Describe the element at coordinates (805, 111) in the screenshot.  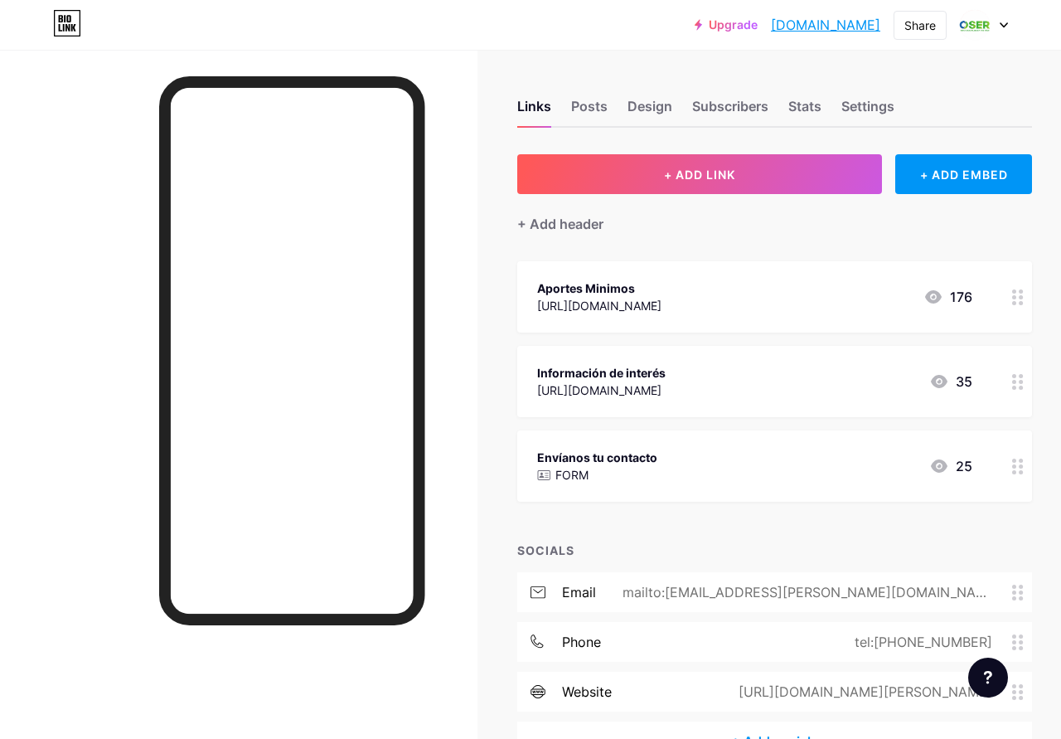
I see `div: Stats` at that location.